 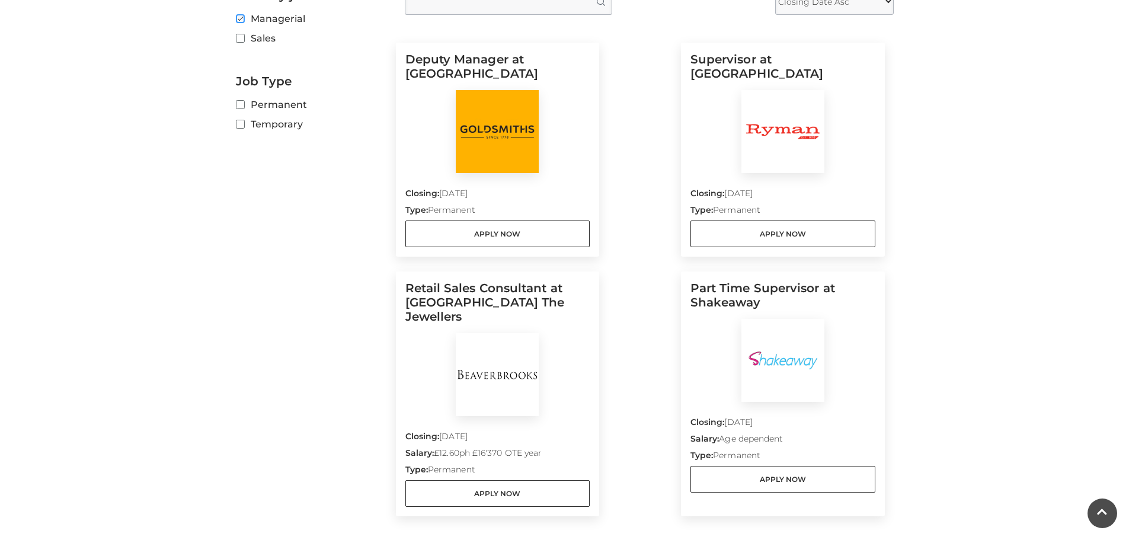 What do you see at coordinates (498, 455) in the screenshot?
I see `p: £12.60ph £16'370 OTE year` at bounding box center [498, 455].